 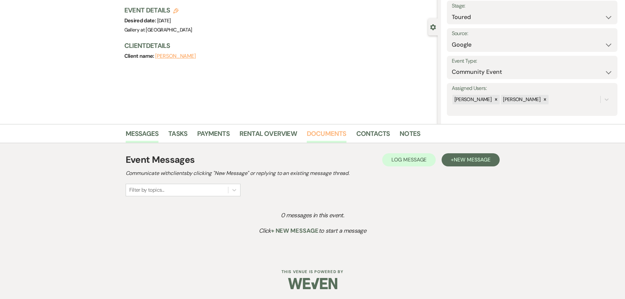 What do you see at coordinates (160, 160) in the screenshot?
I see `h1: Event Messages` at bounding box center [160, 160].